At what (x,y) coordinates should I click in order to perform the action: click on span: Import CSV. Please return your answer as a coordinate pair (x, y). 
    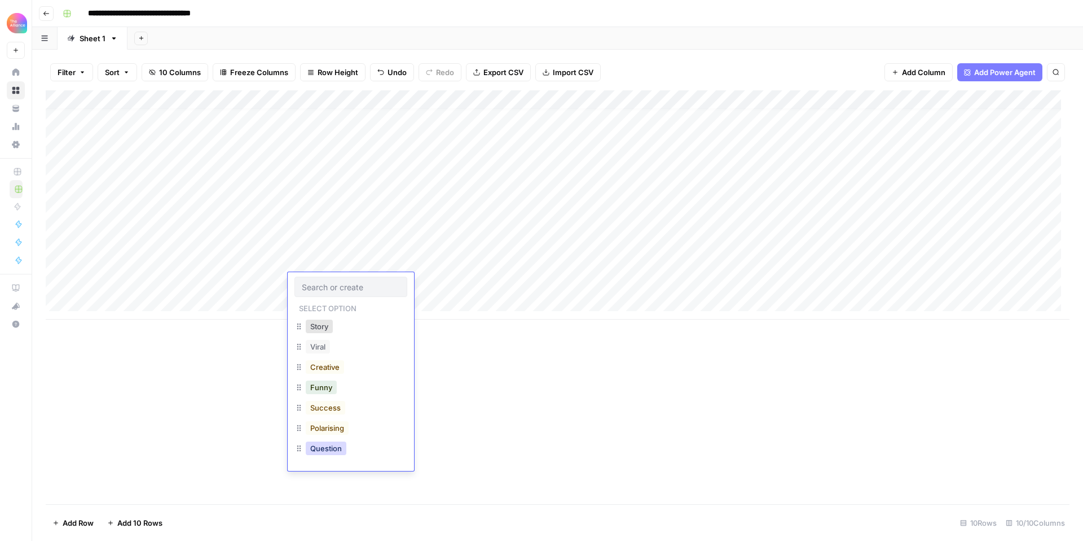
    Looking at the image, I should click on (573, 72).